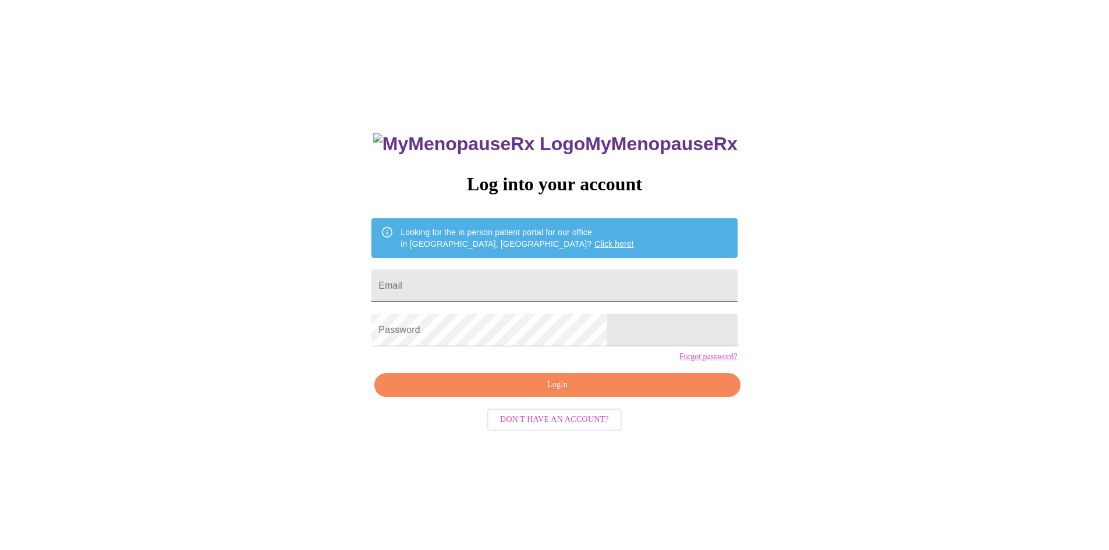 This screenshot has height=550, width=1109. I want to click on a: Forgot password?, so click(708, 357).